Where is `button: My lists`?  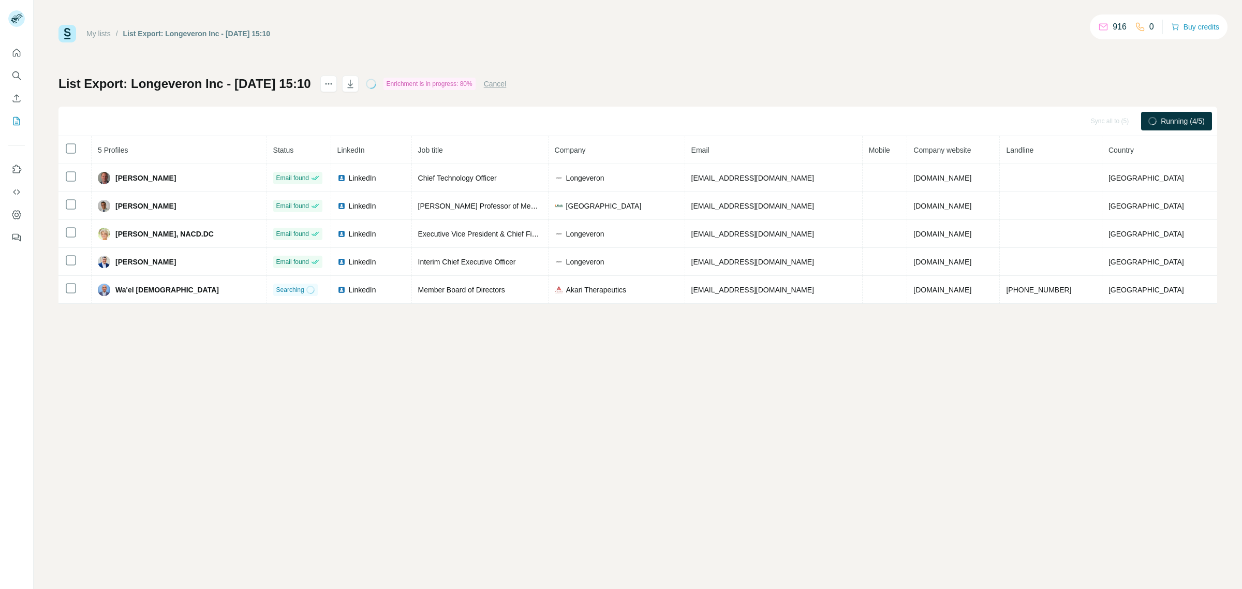 button: My lists is located at coordinates (17, 121).